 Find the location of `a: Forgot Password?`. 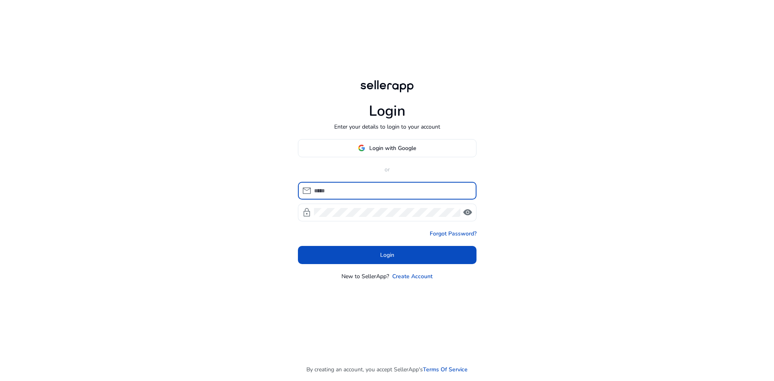

a: Forgot Password? is located at coordinates (453, 233).